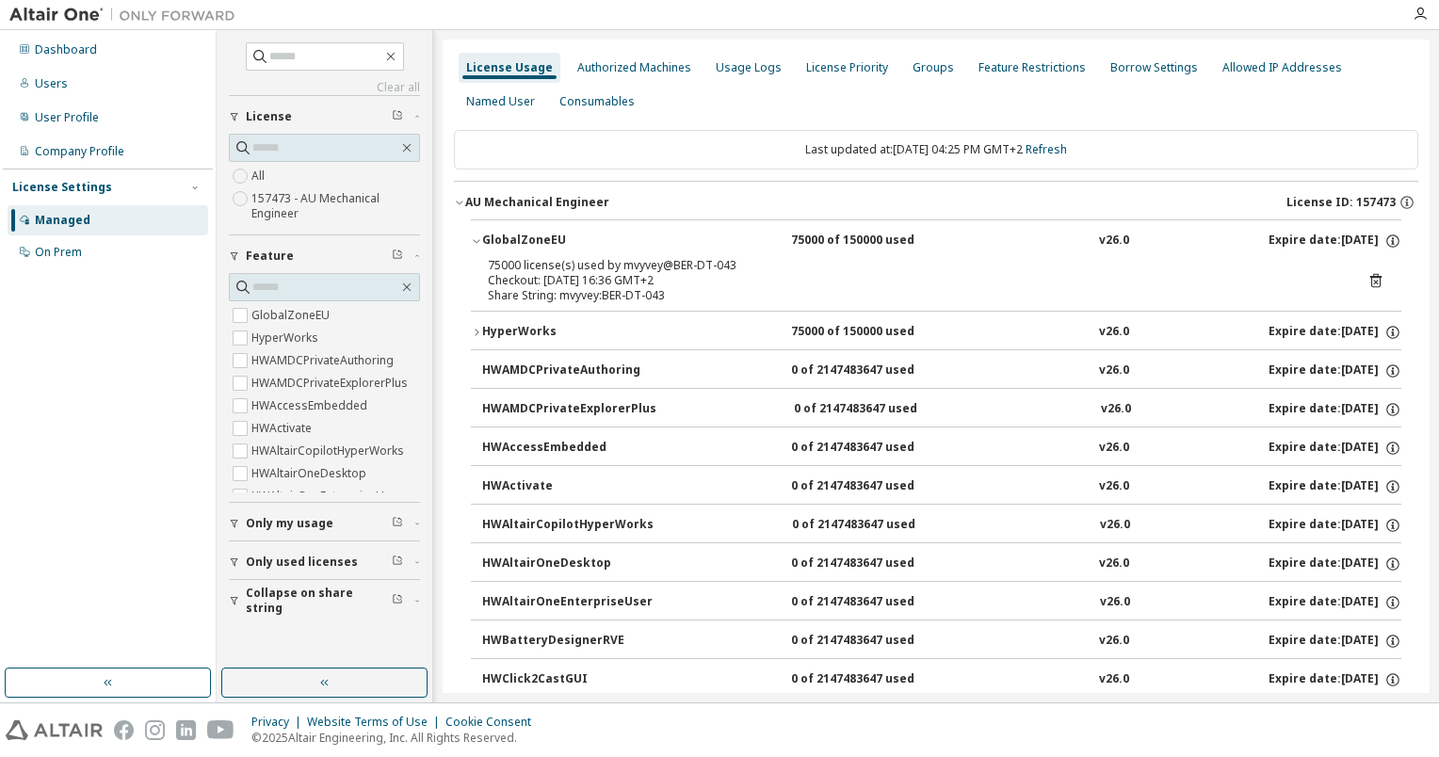  Describe the element at coordinates (567, 448) in the screenshot. I see `div: HWAccessEmbedded` at that location.